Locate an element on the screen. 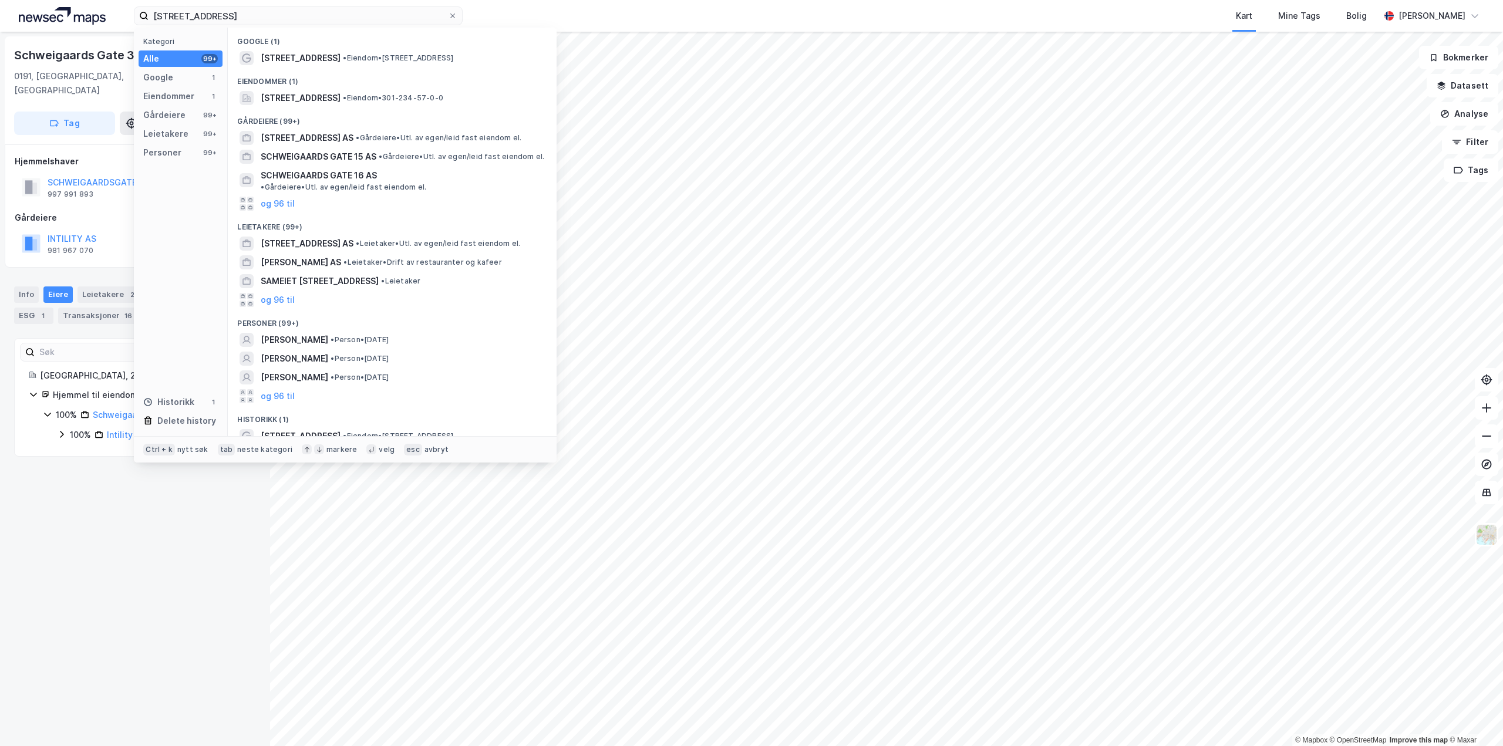 The width and height of the screenshot is (1503, 746). div: Alle is located at coordinates (151, 59).